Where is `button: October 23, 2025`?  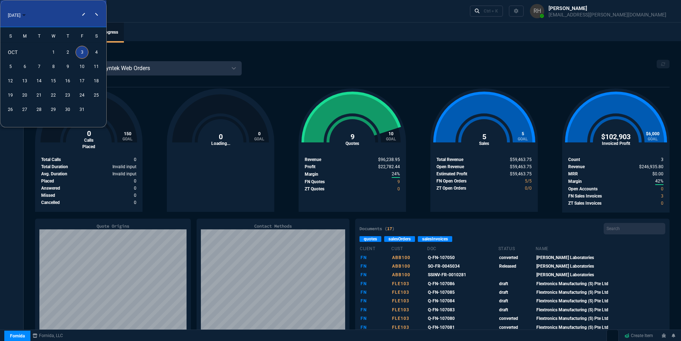
button: October 23, 2025 is located at coordinates (68, 95).